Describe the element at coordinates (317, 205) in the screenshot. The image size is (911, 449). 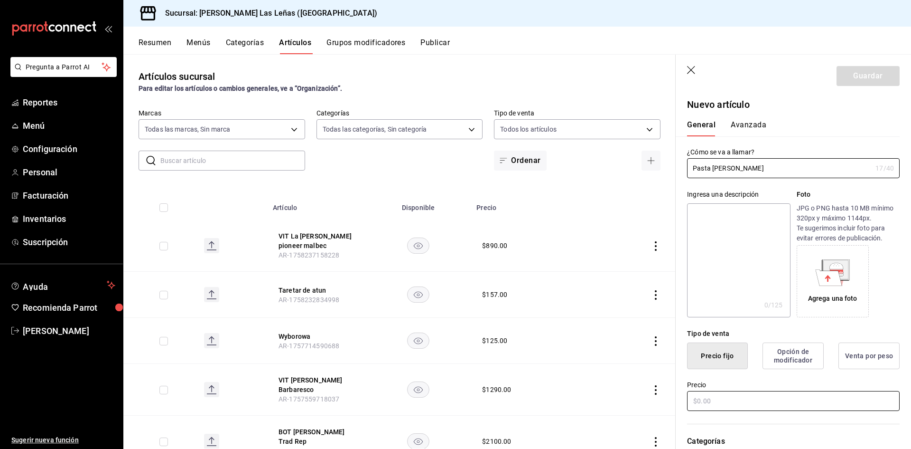
I see `th: Artículo` at that location.